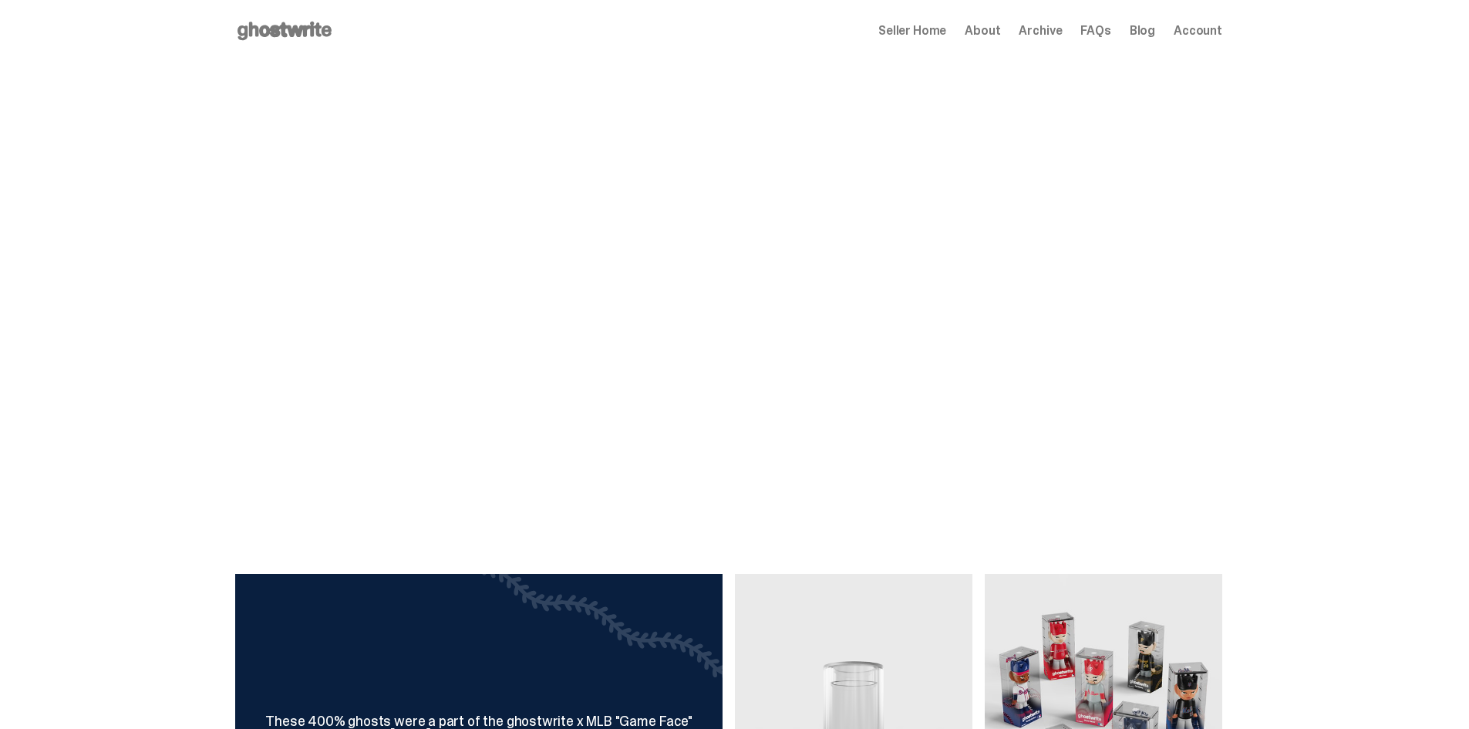 This screenshot has width=1469, height=729. I want to click on span: Account, so click(1197, 31).